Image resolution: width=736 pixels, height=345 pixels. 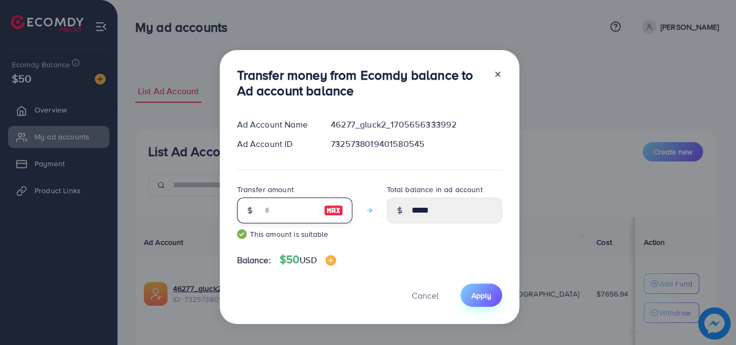 What do you see at coordinates (435, 190) in the screenshot?
I see `label: Total balance in ad account` at bounding box center [435, 190].